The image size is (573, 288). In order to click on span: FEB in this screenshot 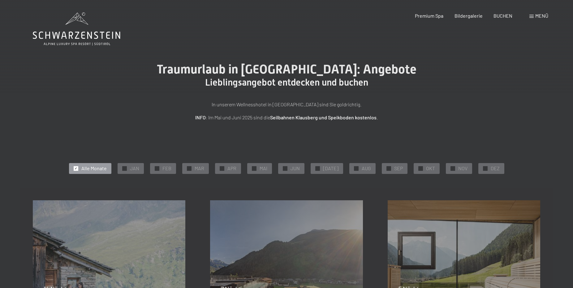, I will do `click(167, 168)`.